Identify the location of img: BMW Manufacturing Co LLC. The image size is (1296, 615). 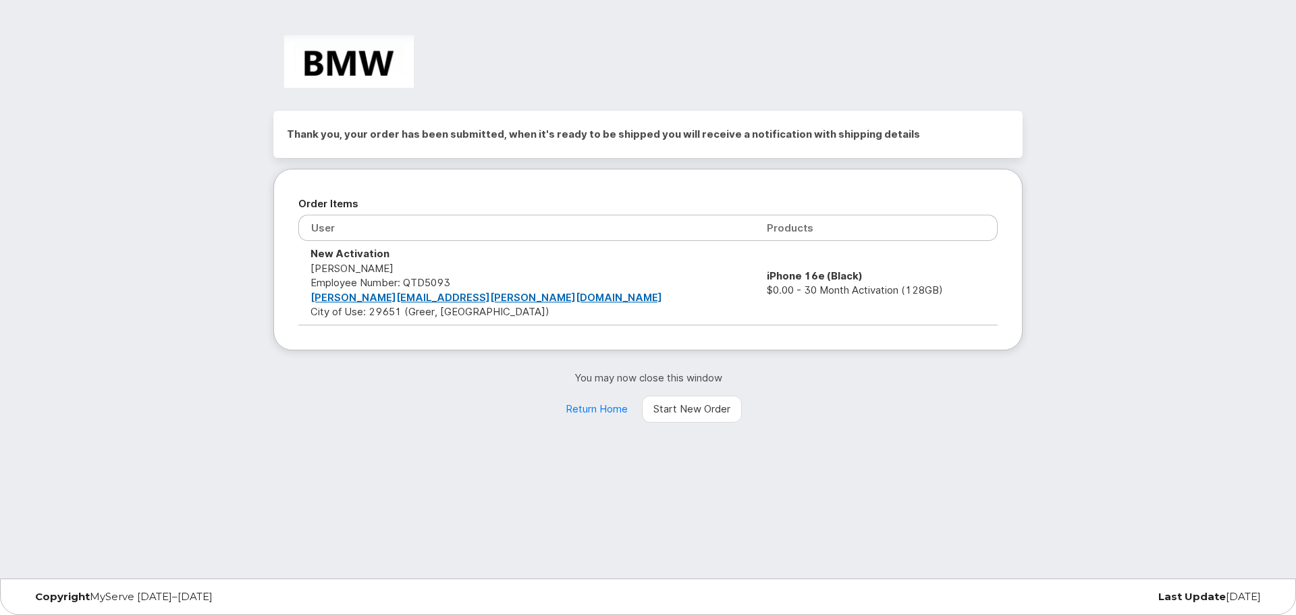
(349, 61).